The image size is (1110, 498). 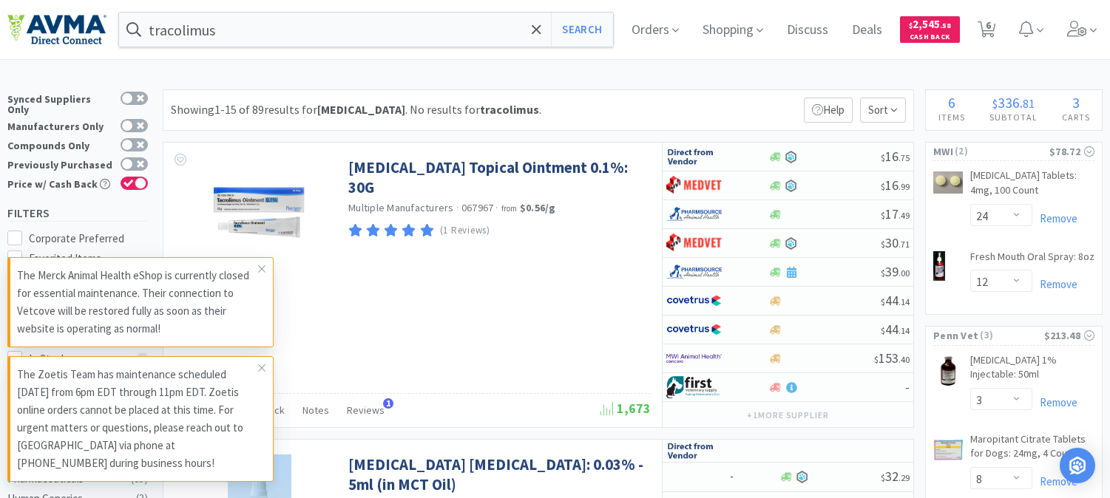 I want to click on a: 6, so click(x=986, y=32).